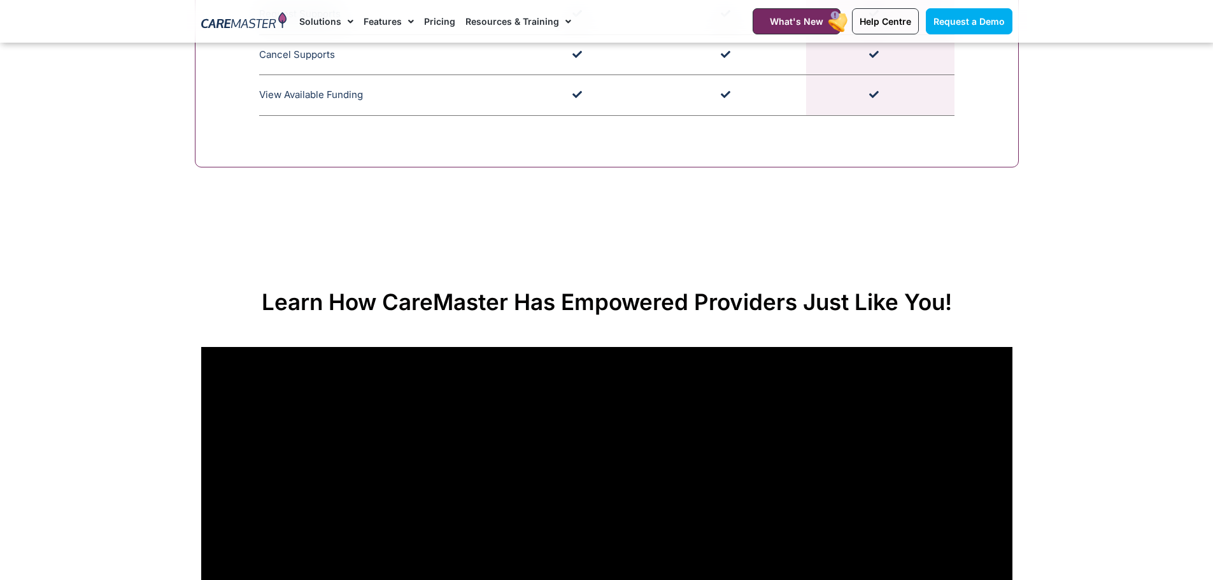  Describe the element at coordinates (797, 21) in the screenshot. I see `a: What's New` at that location.